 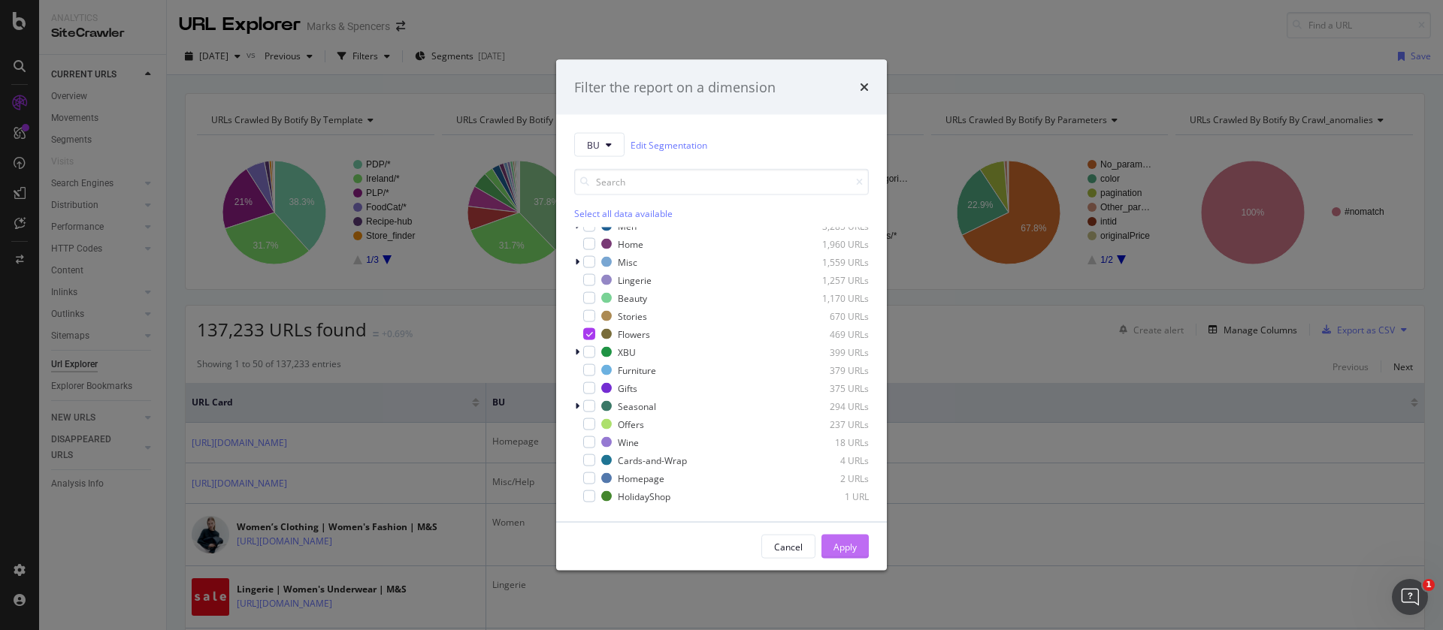 I want to click on div: 1,960 URLs, so click(x=832, y=243).